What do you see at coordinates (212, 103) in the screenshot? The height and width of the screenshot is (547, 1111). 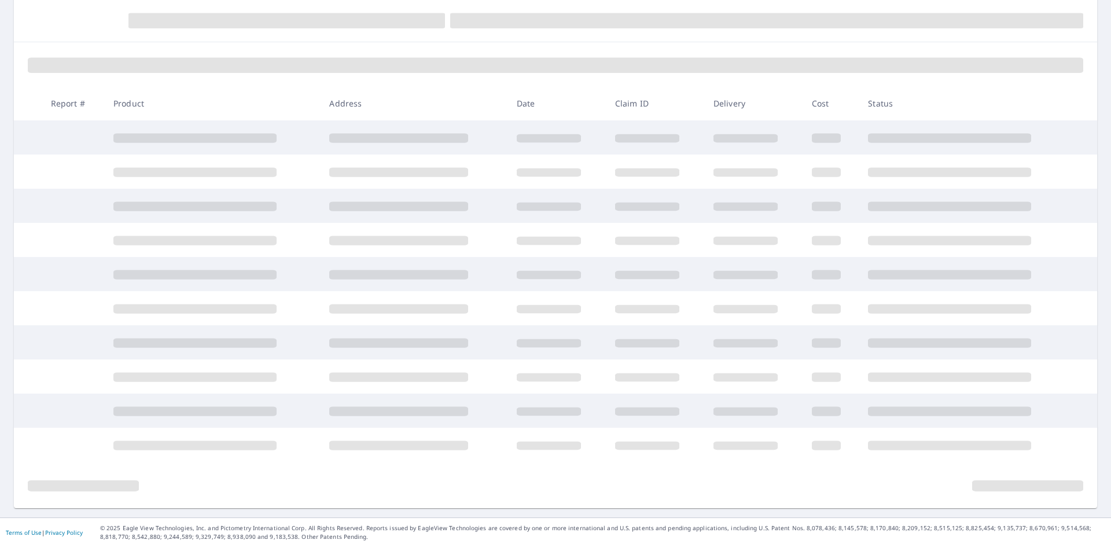 I see `th: Product` at bounding box center [212, 103].